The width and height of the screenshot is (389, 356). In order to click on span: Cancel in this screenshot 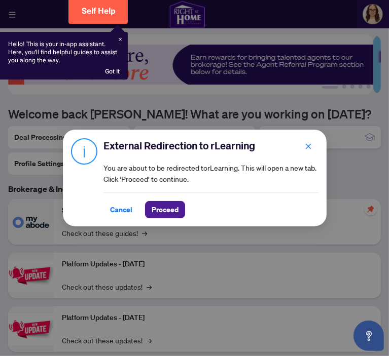, I will do `click(121, 210)`.